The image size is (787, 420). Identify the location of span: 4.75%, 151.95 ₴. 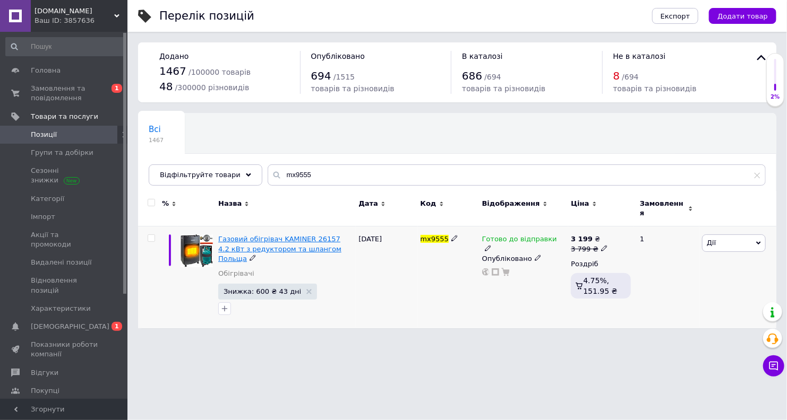
(600, 286).